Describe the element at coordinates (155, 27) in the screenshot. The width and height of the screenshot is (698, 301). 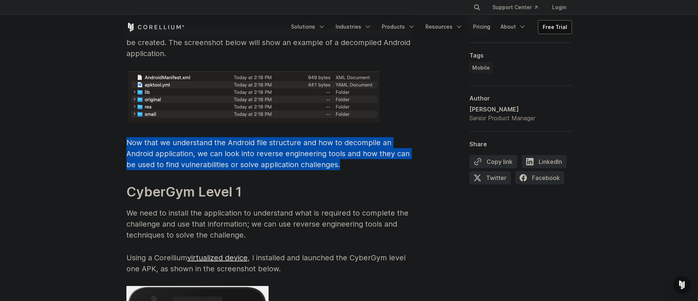
I see `a: Corellium Home` at that location.